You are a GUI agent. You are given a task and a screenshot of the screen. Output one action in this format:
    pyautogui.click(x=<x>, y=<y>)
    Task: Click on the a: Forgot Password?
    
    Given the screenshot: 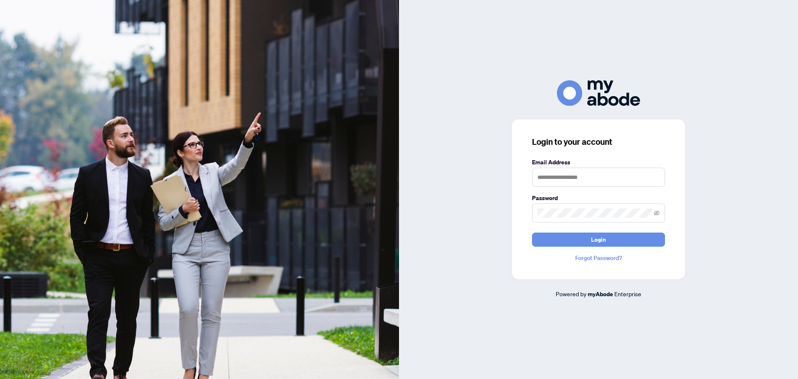 What is the action you would take?
    pyautogui.click(x=598, y=258)
    